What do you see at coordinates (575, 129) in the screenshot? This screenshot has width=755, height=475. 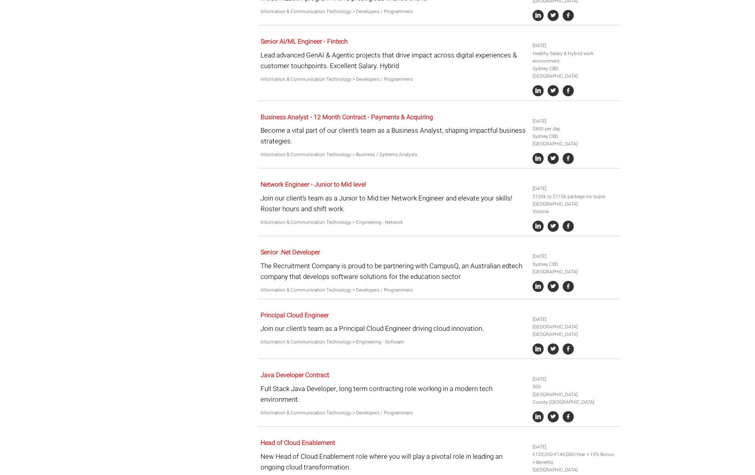 I see `li: $800 per day` at bounding box center [575, 129].